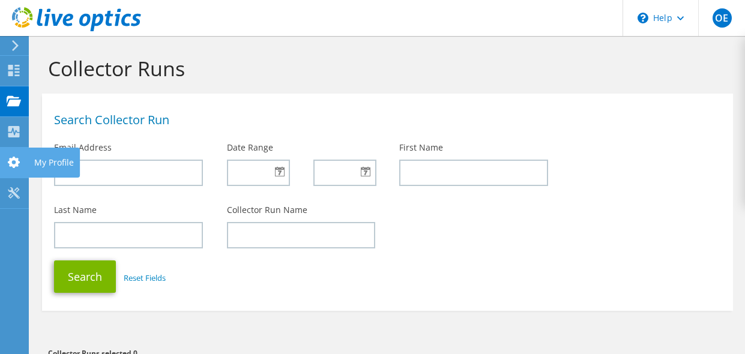 This screenshot has height=354, width=745. Describe the element at coordinates (643, 18) in the screenshot. I see `svg: \n` at that location.